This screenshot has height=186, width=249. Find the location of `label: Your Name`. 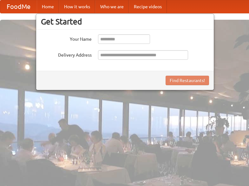

label: Your Name is located at coordinates (66, 38).